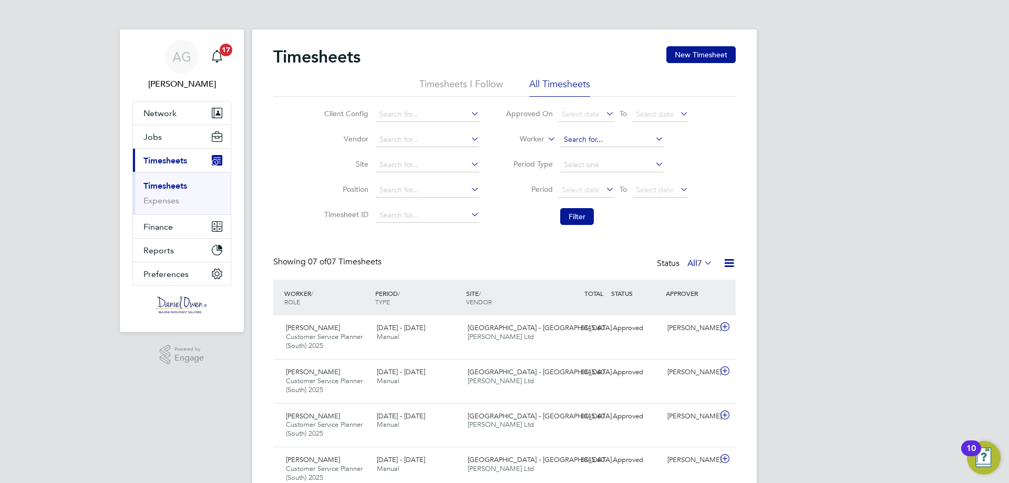 The height and width of the screenshot is (483, 1009). Describe the element at coordinates (700, 263) in the screenshot. I see `label: All` at that location.